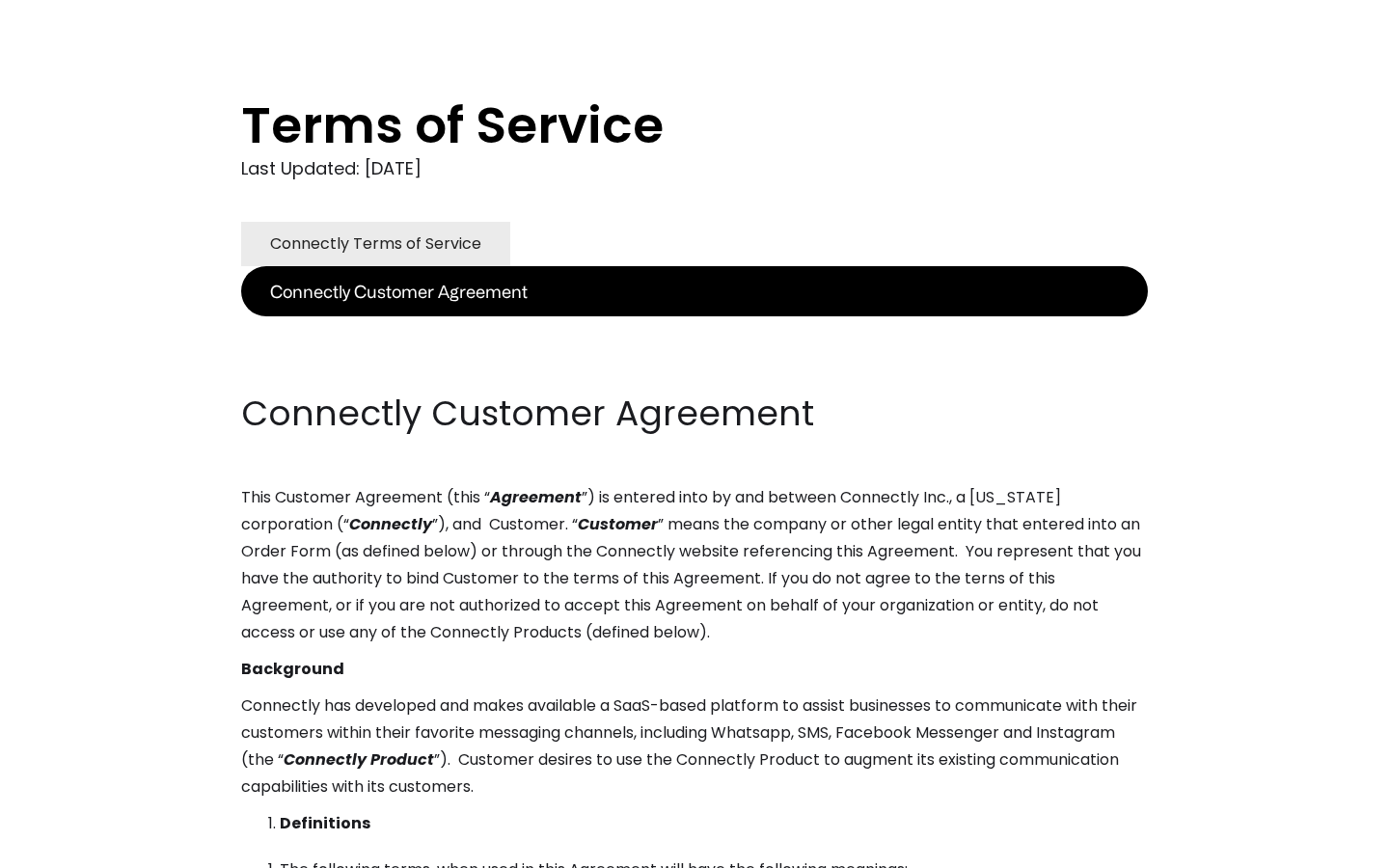 This screenshot has height=868, width=1389. Describe the element at coordinates (656, 125) in the screenshot. I see `h1: Terms of Service` at that location.